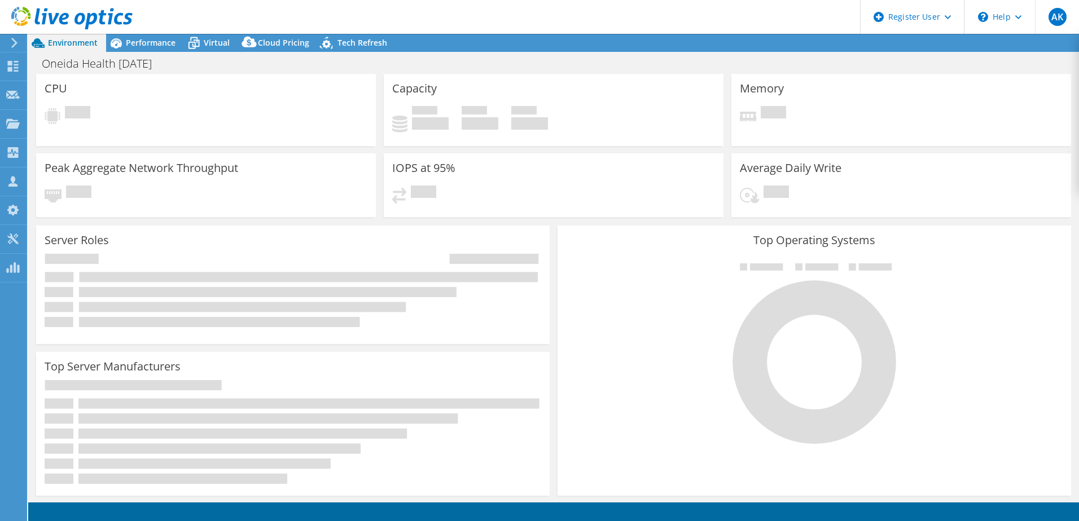 This screenshot has height=521, width=1079. Describe the element at coordinates (474, 112) in the screenshot. I see `span: Free` at that location.